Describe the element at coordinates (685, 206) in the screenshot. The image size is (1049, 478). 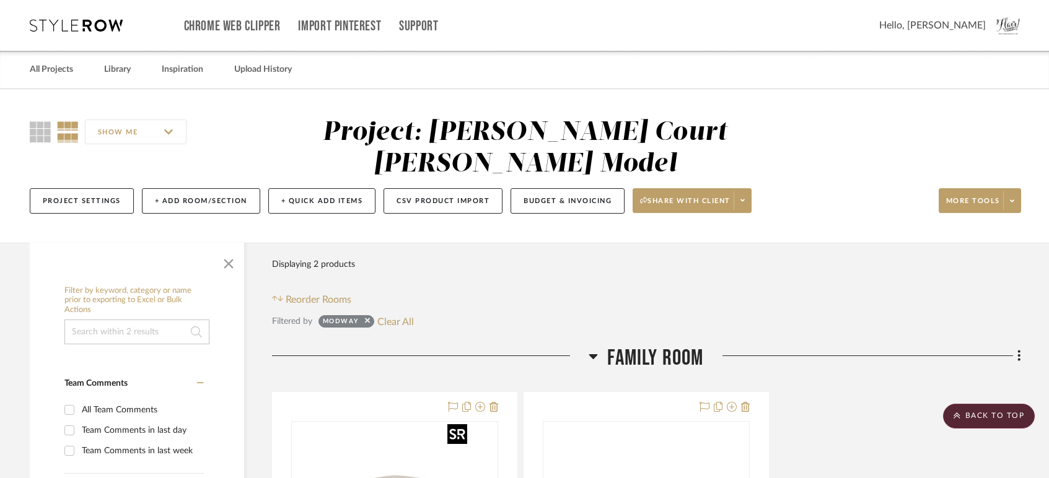
I see `span: Share with client` at that location.